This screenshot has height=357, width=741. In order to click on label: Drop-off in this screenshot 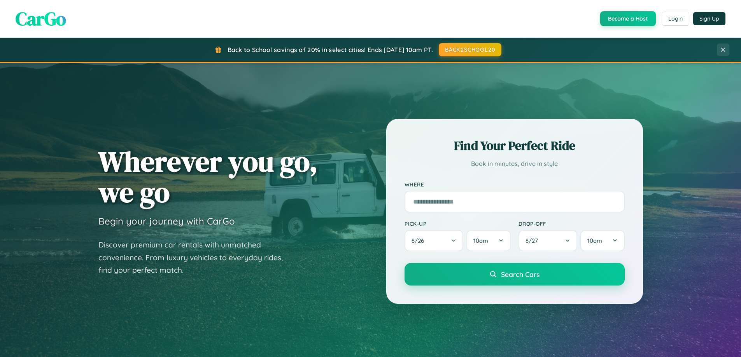, I will do `click(571, 224)`.